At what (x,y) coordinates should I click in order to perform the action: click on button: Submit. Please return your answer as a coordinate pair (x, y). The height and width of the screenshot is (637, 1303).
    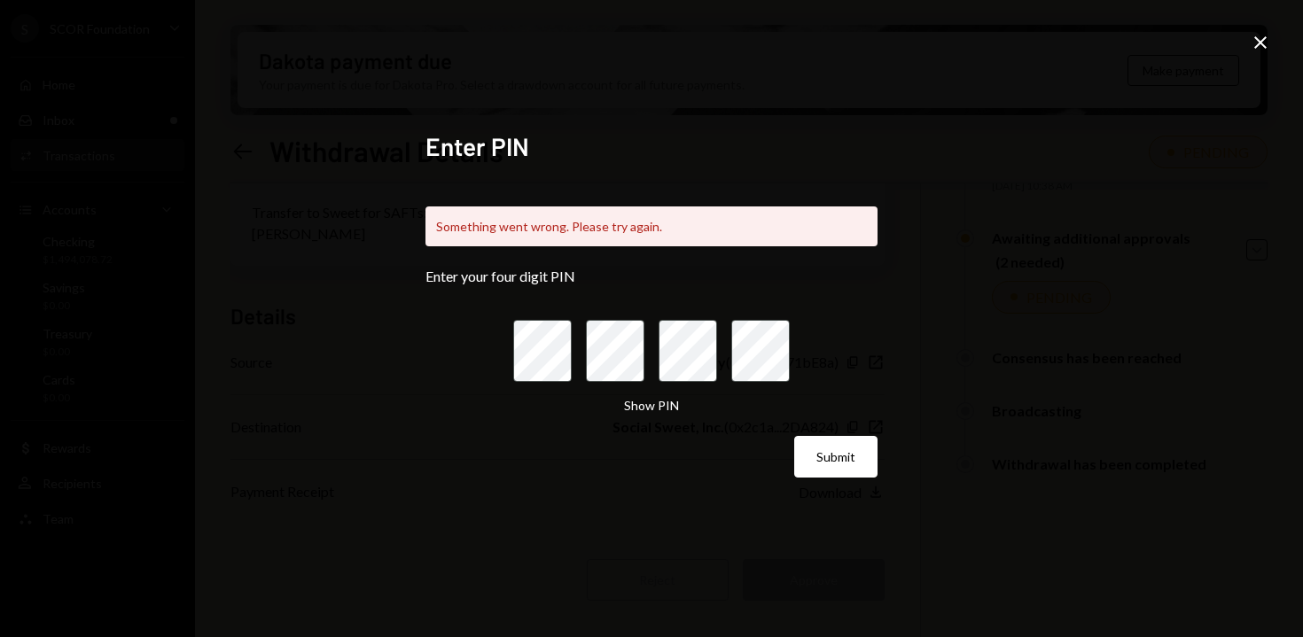
    Looking at the image, I should click on (836, 456).